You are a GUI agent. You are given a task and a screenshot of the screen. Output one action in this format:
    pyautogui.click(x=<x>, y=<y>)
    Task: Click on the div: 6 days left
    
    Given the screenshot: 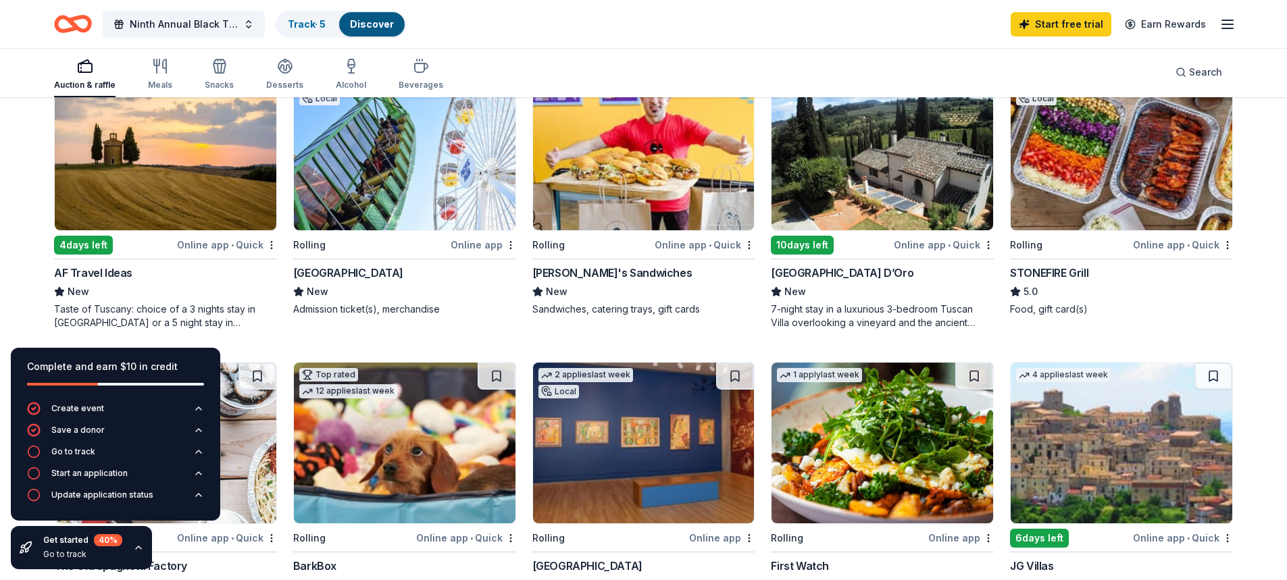 What is the action you would take?
    pyautogui.click(x=1039, y=538)
    